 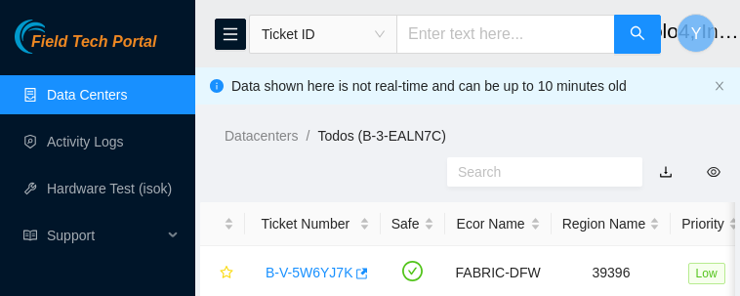 What do you see at coordinates (381, 136) in the screenshot?
I see `a: Todos (B-3-EALN7C)` at bounding box center [381, 136].